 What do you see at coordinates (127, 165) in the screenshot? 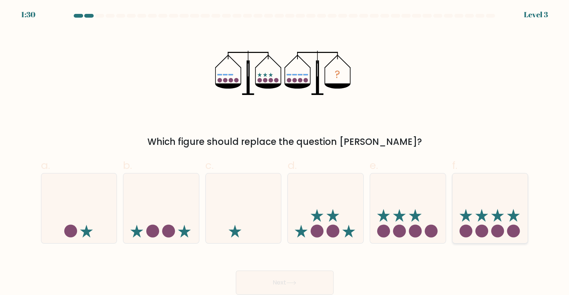
I see `span: b.` at bounding box center [127, 165].